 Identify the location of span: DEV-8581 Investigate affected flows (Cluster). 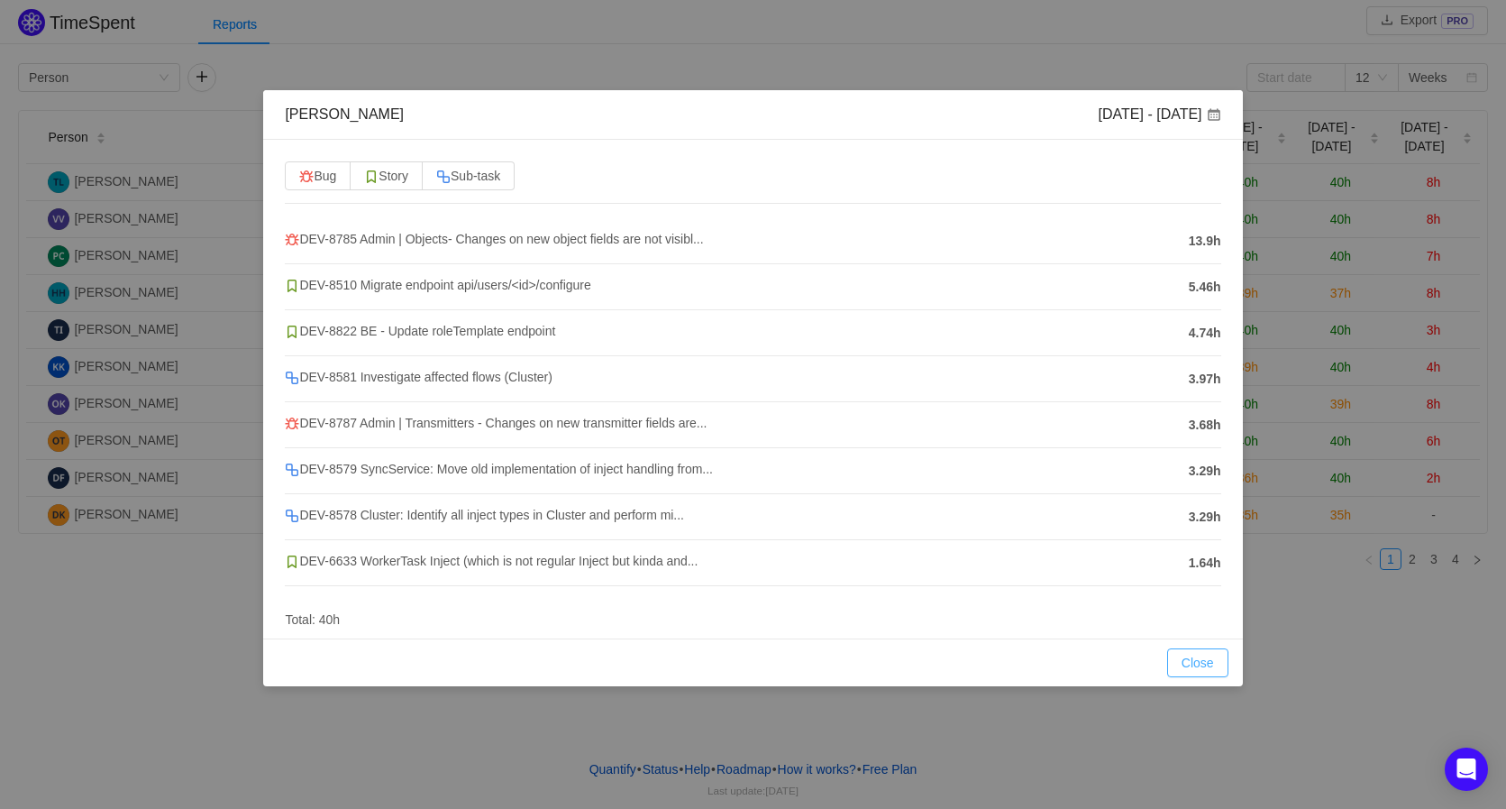
(418, 377).